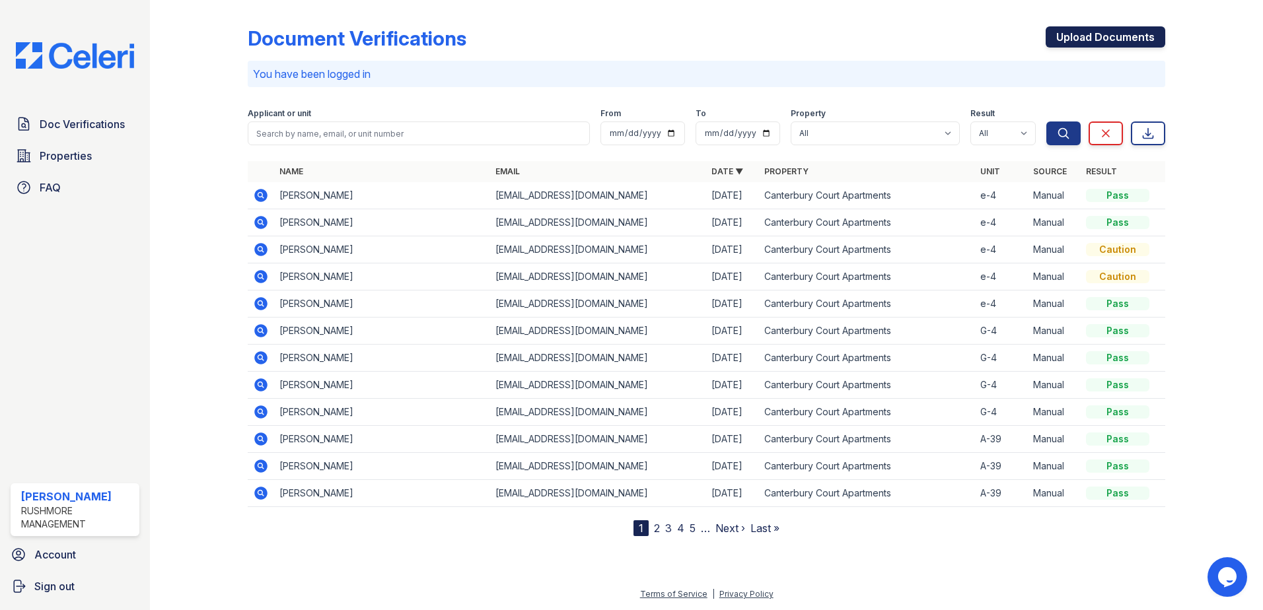 Image resolution: width=1263 pixels, height=610 pixels. What do you see at coordinates (75, 188) in the screenshot?
I see `a: FAQ` at bounding box center [75, 188].